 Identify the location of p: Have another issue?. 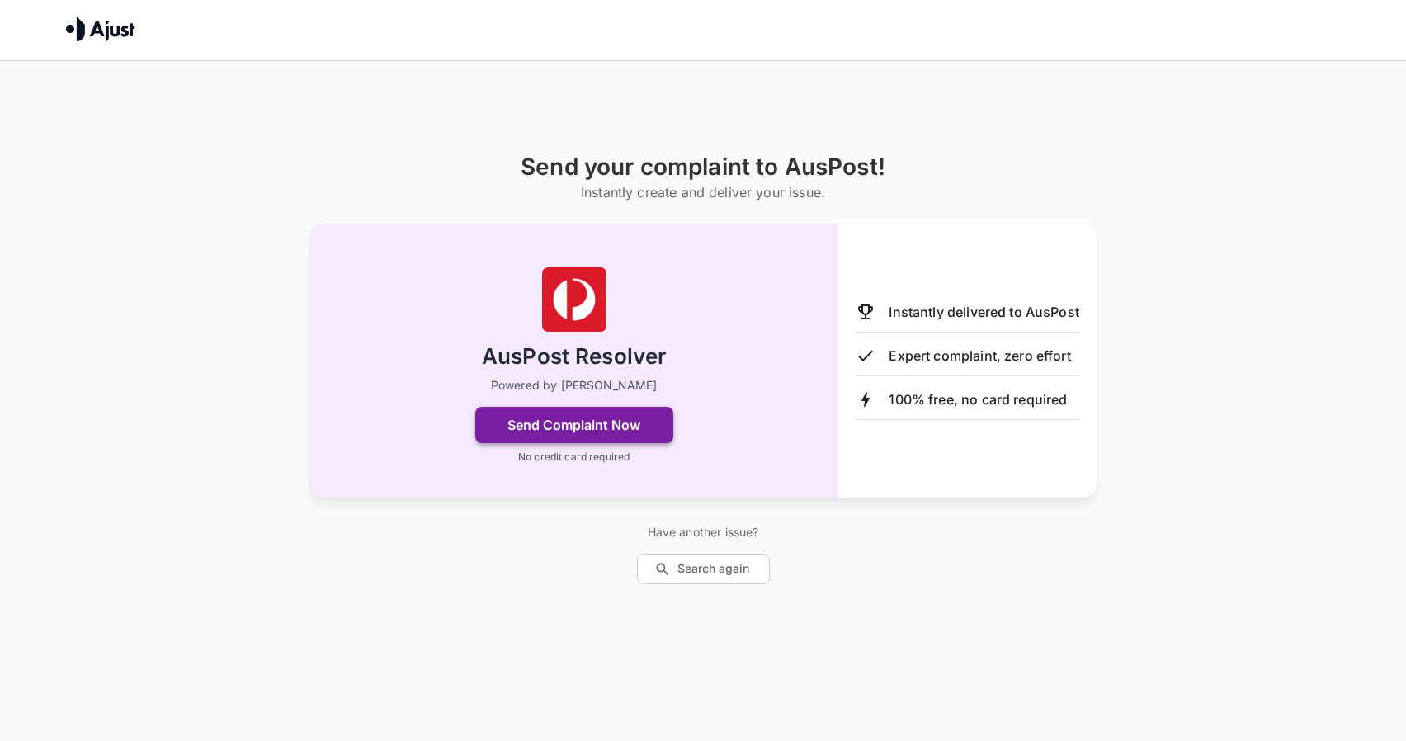
(703, 532).